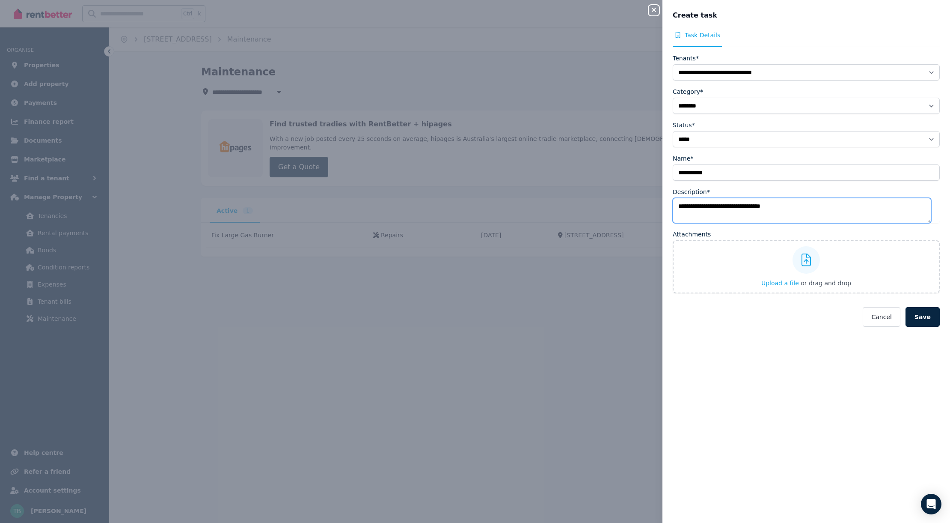 Image resolution: width=950 pixels, height=523 pixels. I want to click on span: or drag and drop, so click(826, 283).